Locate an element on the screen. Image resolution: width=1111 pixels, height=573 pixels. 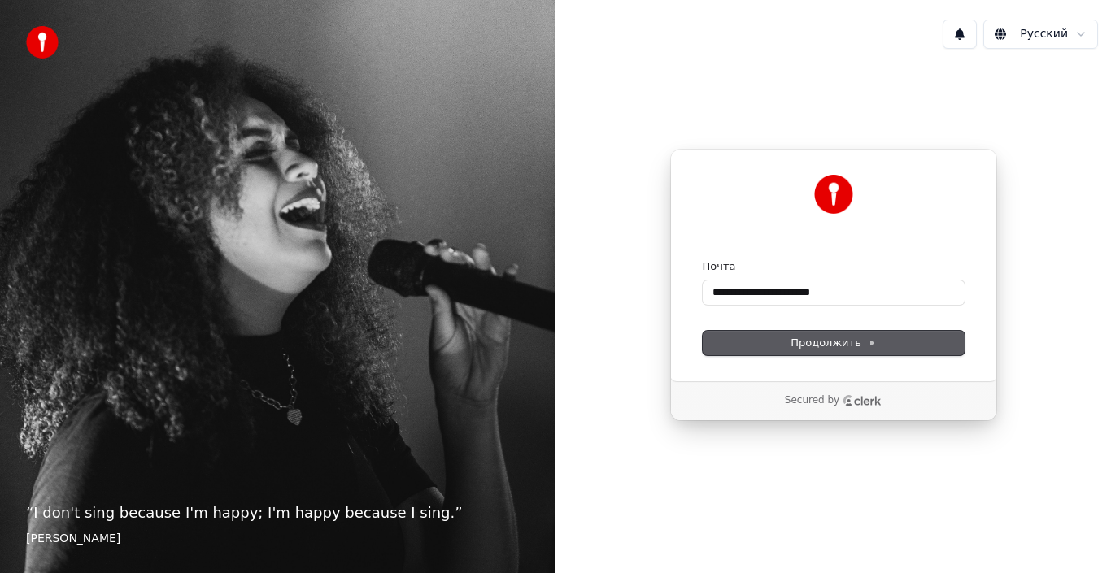
button: Продолжить is located at coordinates (833, 343).